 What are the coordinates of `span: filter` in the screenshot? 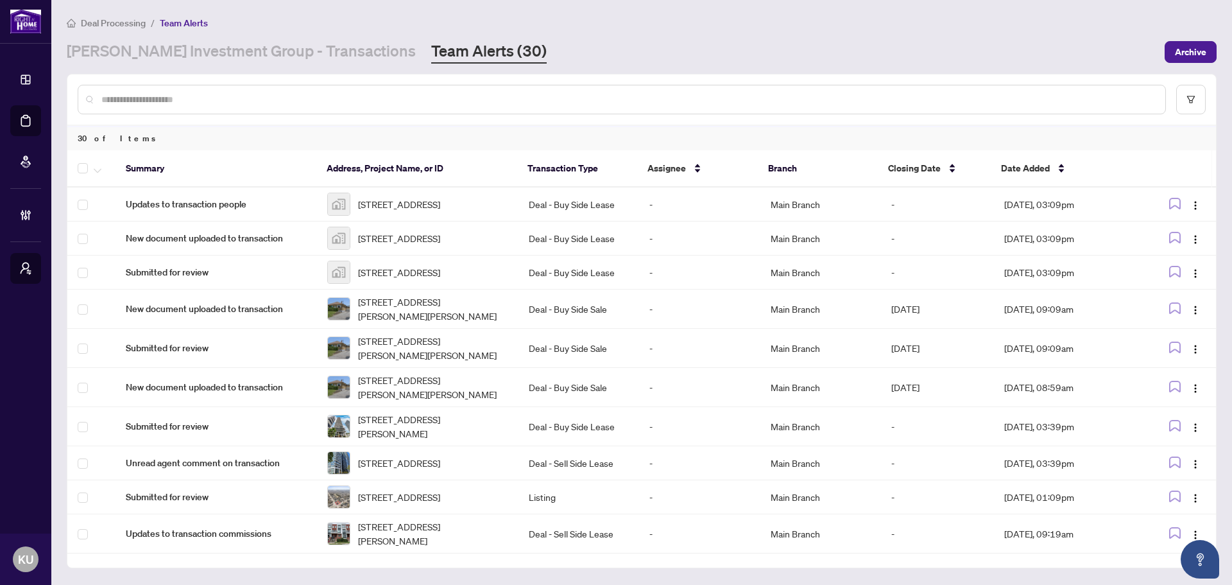 It's located at (1191, 99).